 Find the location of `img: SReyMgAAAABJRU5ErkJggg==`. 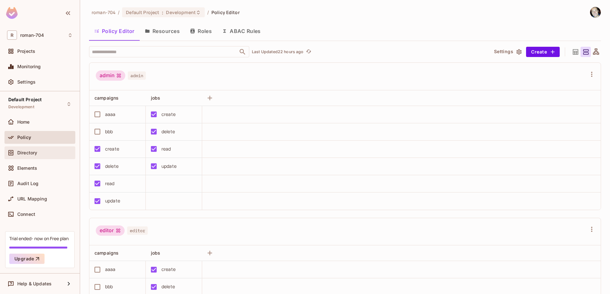

img: SReyMgAAAABJRU5ErkJggg== is located at coordinates (12, 13).